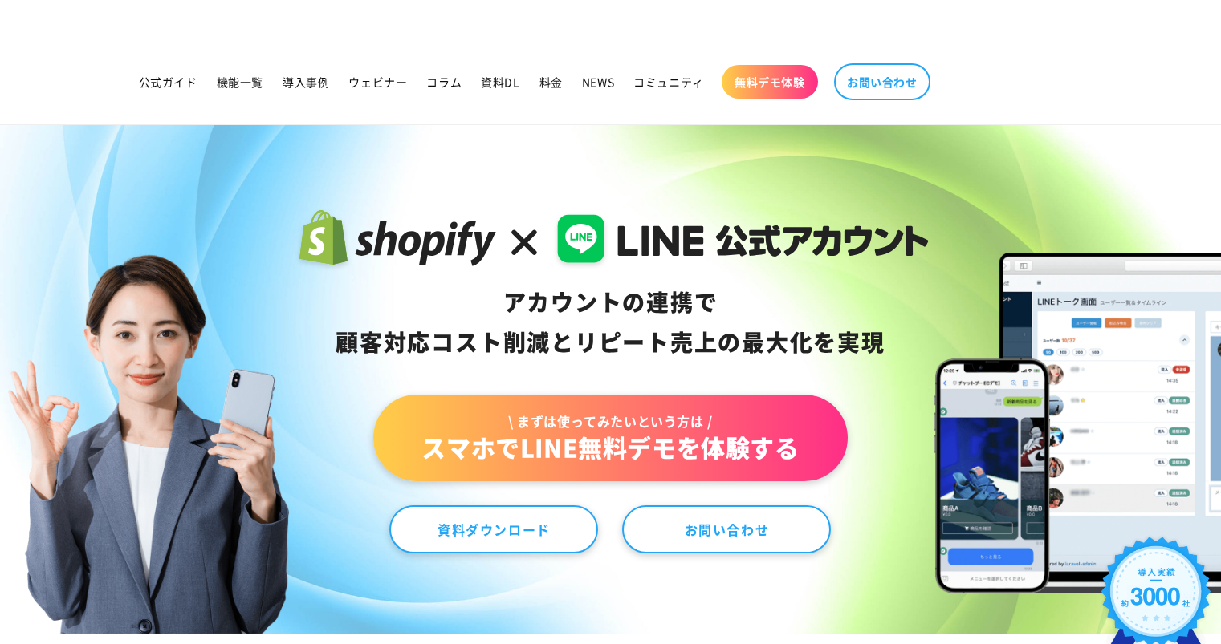 This screenshot has width=1221, height=644. I want to click on span: コラム, so click(444, 82).